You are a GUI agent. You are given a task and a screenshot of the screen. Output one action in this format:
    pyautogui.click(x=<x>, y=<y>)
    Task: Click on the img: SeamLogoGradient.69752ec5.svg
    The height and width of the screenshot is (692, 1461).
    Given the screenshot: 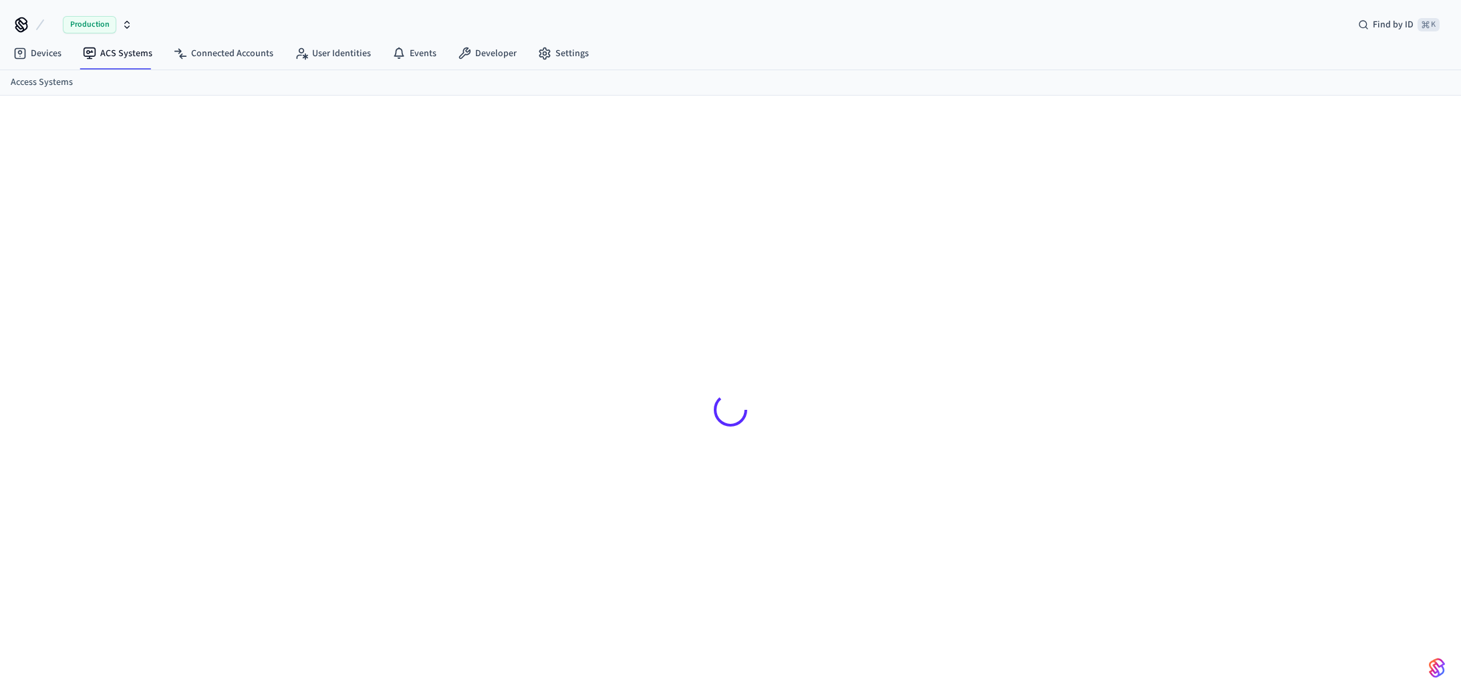 What is the action you would take?
    pyautogui.click(x=1437, y=668)
    